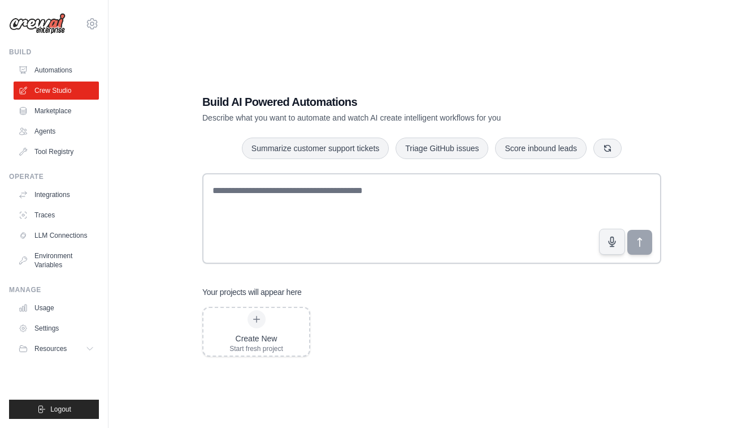 This screenshot has height=428, width=755. I want to click on a: Traces, so click(56, 215).